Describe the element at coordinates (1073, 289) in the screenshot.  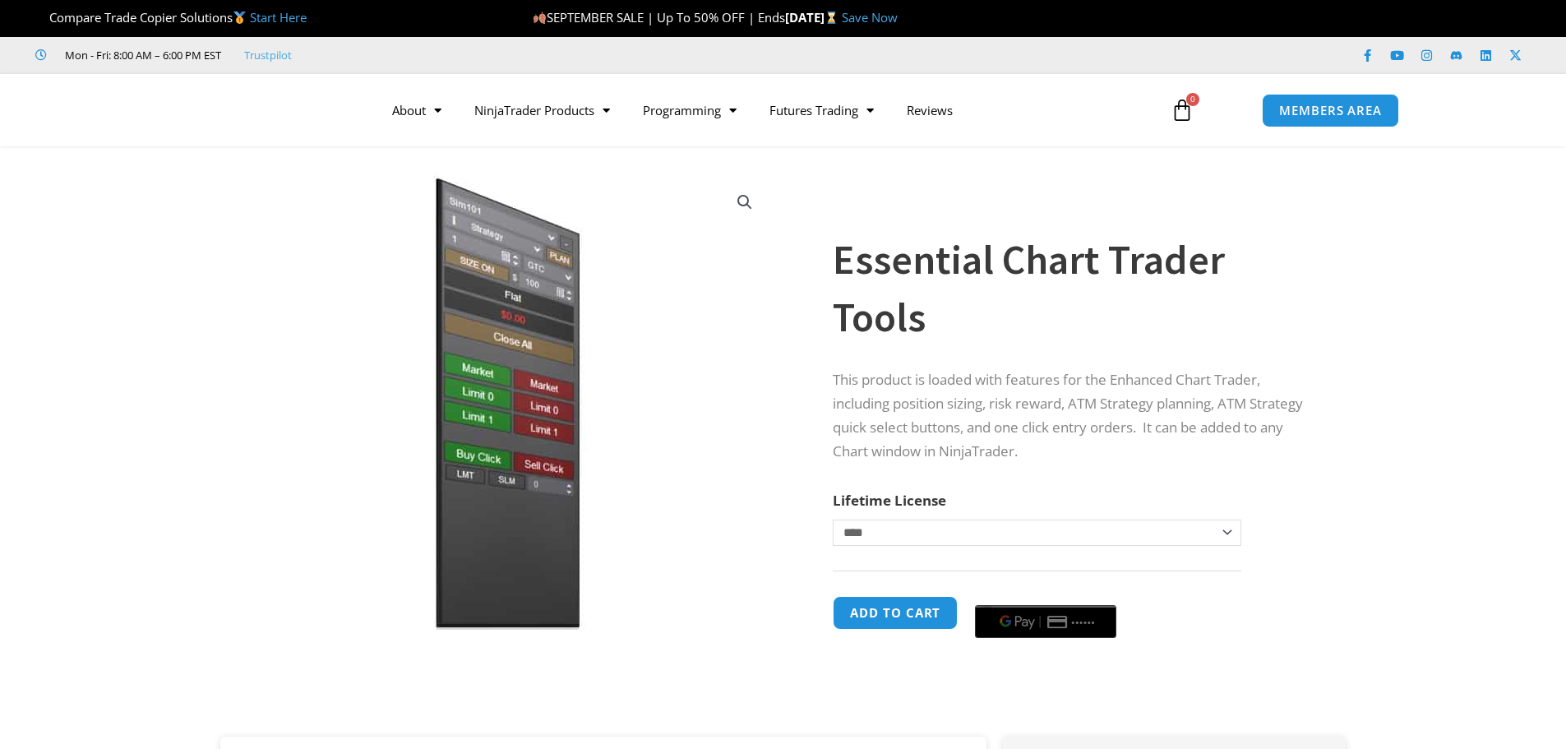
I see `h1: Essential Chart Trader Tools` at that location.